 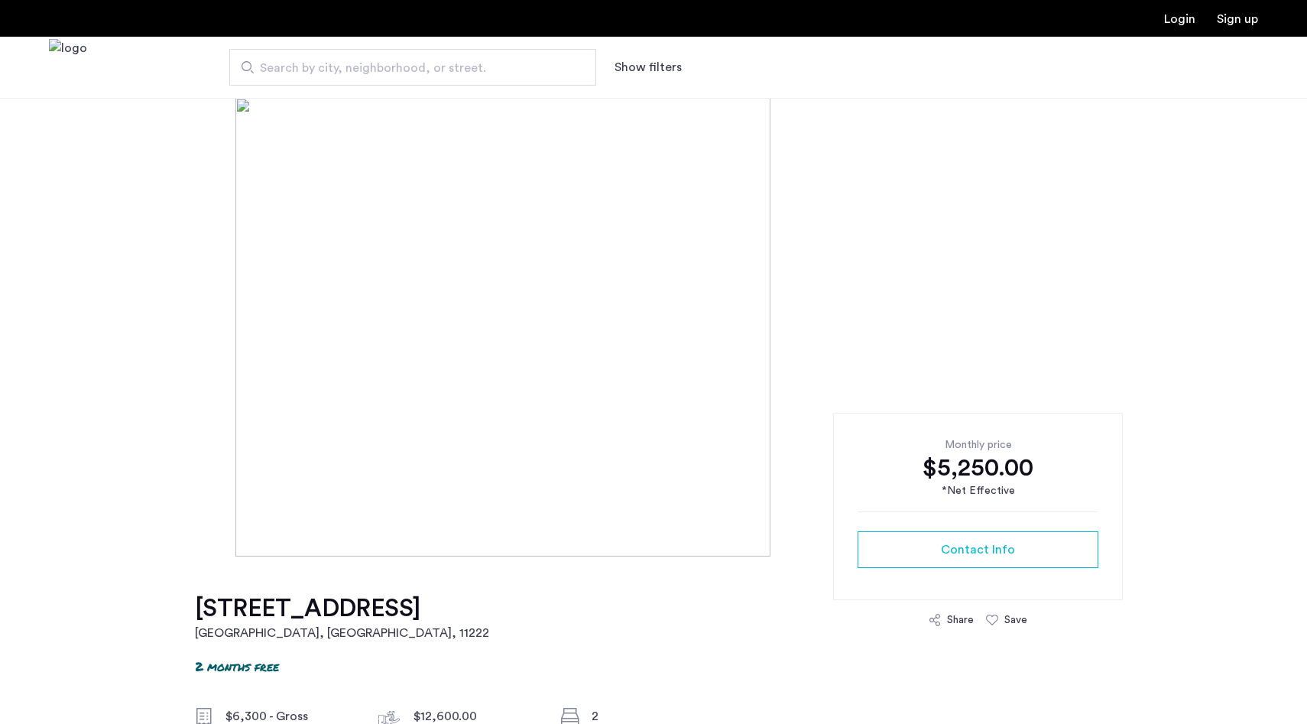 I want to click on p: 2 months free, so click(x=237, y=666).